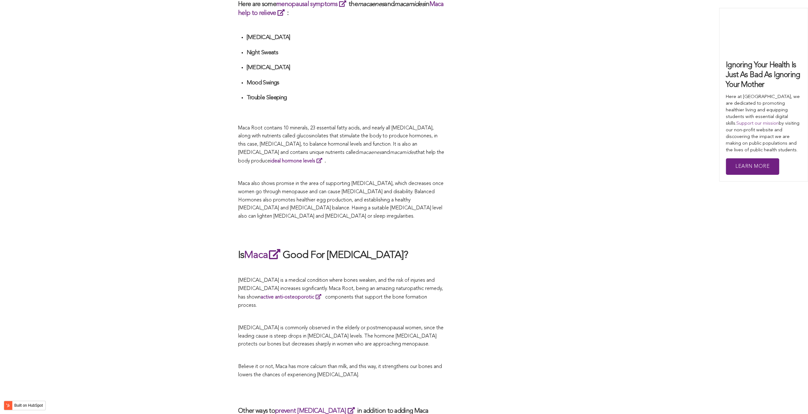 The image size is (808, 414). Describe the element at coordinates (753, 167) in the screenshot. I see `a: Learn More` at that location.